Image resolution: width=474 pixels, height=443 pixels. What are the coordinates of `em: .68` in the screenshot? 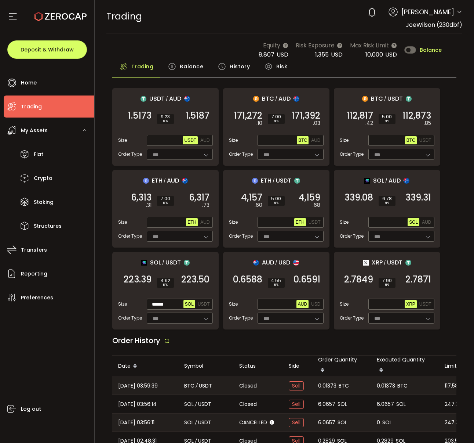 It's located at (317, 205).